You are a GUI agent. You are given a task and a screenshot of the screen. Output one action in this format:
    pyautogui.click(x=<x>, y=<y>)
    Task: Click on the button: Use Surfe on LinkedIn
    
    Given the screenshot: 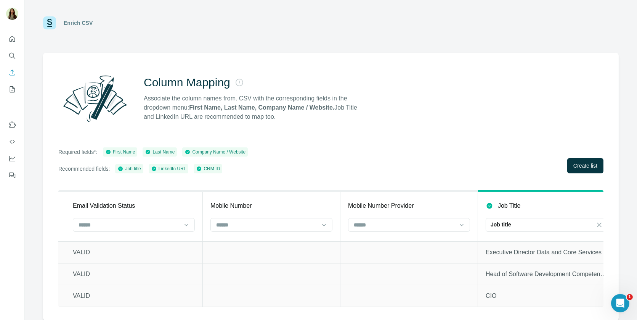 What is the action you would take?
    pyautogui.click(x=12, y=125)
    